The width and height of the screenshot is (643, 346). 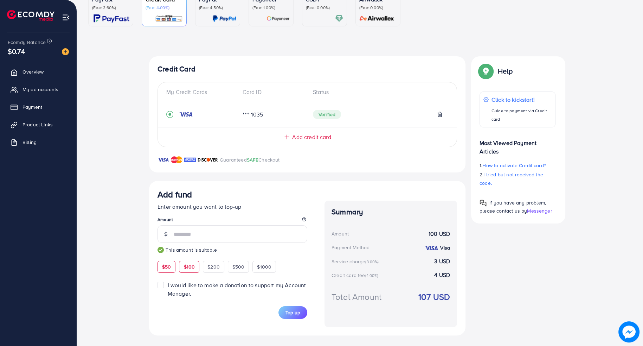 I want to click on div: Credit card fee, so click(x=356, y=275).